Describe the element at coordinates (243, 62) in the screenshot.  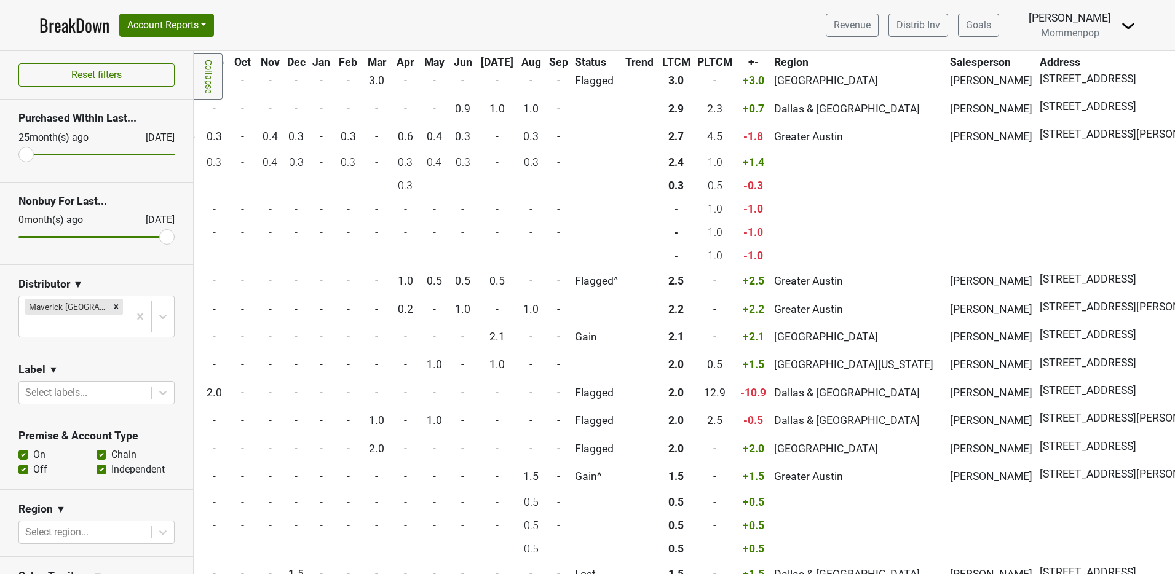
I see `th: Oct: activate to sort column ascending` at that location.